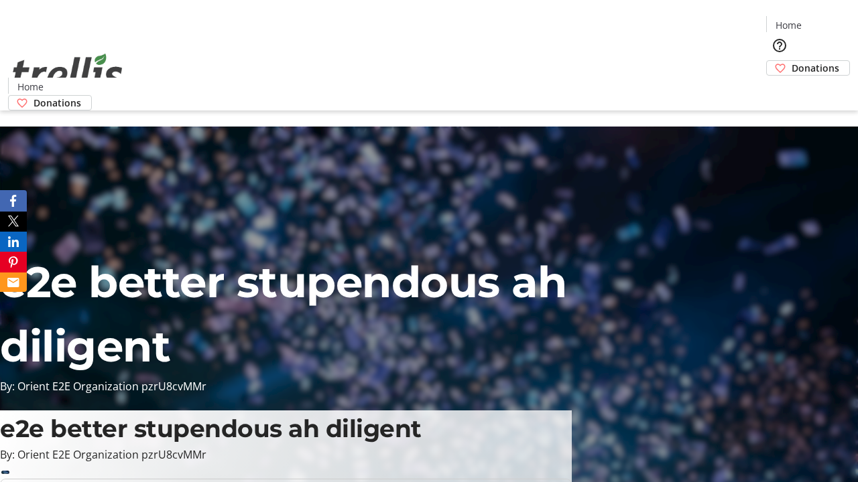  Describe the element at coordinates (68, 72) in the screenshot. I see `img: Orient E2E Organization pzrU8cvMMr's Logo` at that location.